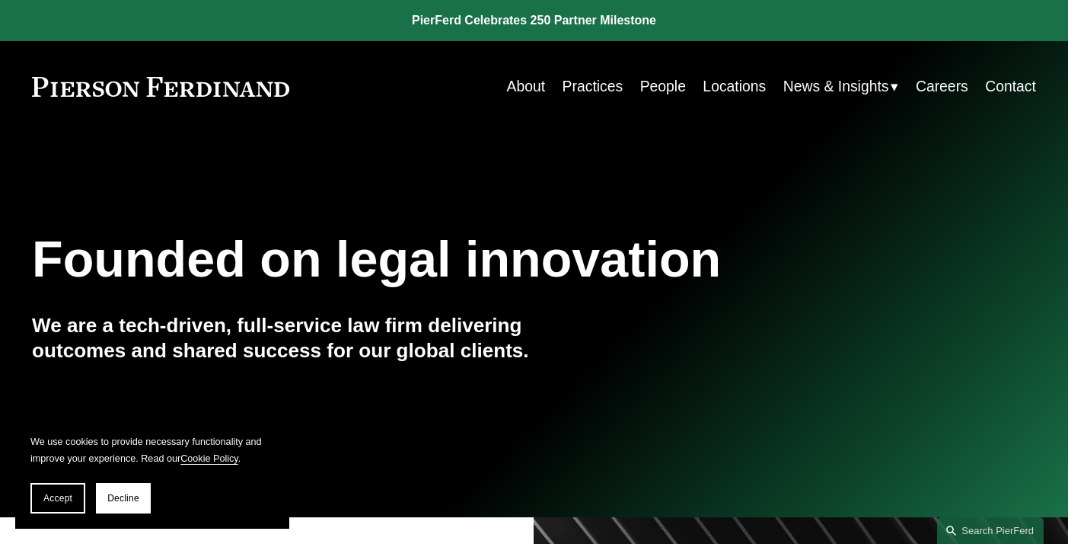 The width and height of the screenshot is (1068, 544). I want to click on a: Locations, so click(734, 86).